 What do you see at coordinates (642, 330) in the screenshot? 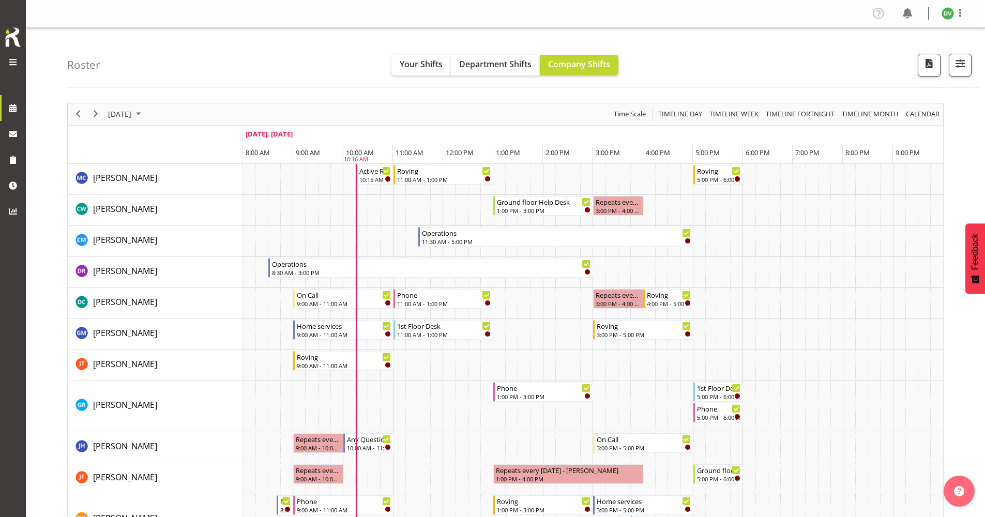
I see `div: Gabriel McKay Smith"s event - Roving Begin From Tuesday, October 7, 2025 at 3:00:00 PM GMT+13:00 ...` at bounding box center [642, 330].